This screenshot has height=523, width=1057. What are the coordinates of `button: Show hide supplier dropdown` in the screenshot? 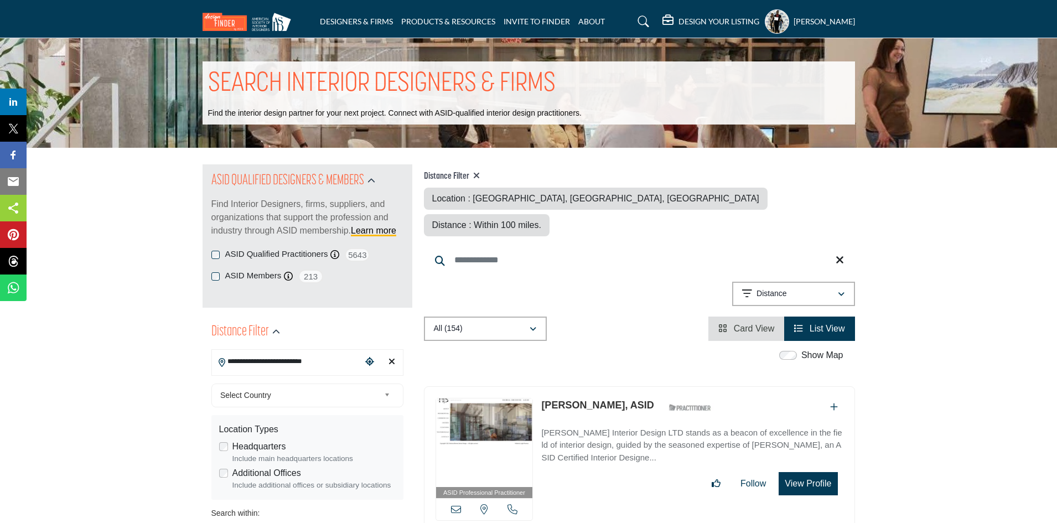 It's located at (777, 22).